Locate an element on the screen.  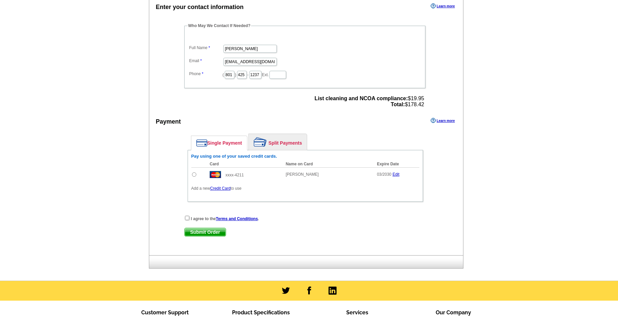
strong: Total: is located at coordinates (398, 104).